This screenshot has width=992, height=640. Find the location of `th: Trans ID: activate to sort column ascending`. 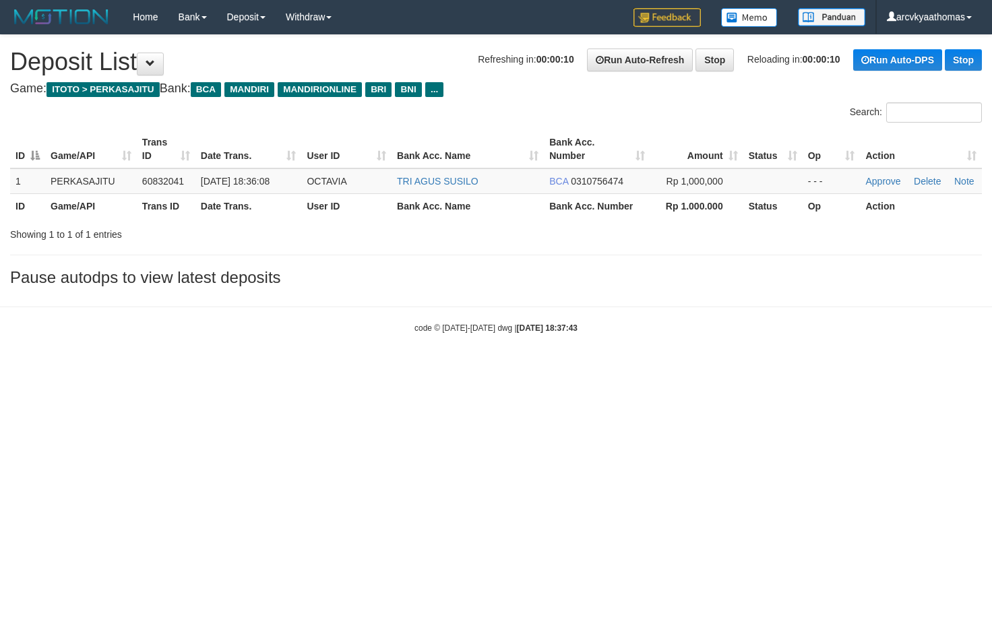

th: Trans ID: activate to sort column ascending is located at coordinates (166, 149).